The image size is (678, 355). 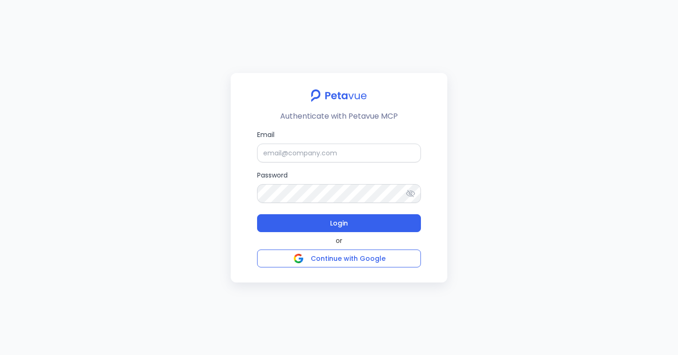 What do you see at coordinates (339, 116) in the screenshot?
I see `p: Authenticate with Petavue MCP` at bounding box center [339, 116].